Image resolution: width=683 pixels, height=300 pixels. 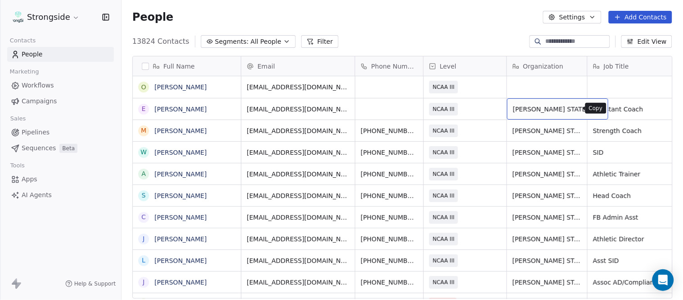 I want to click on span: Marketing, so click(x=24, y=72).